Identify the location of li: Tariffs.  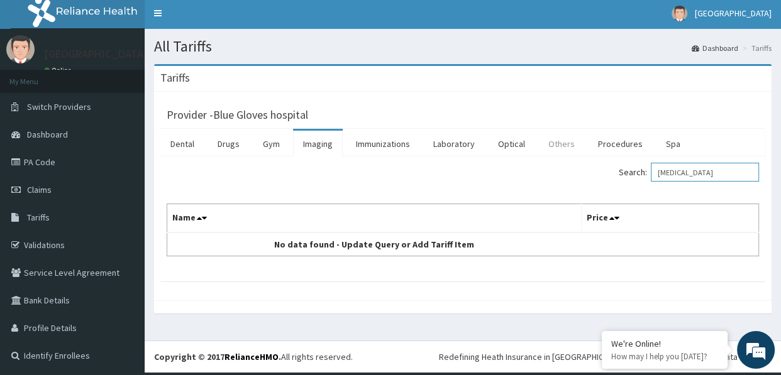
(755, 48).